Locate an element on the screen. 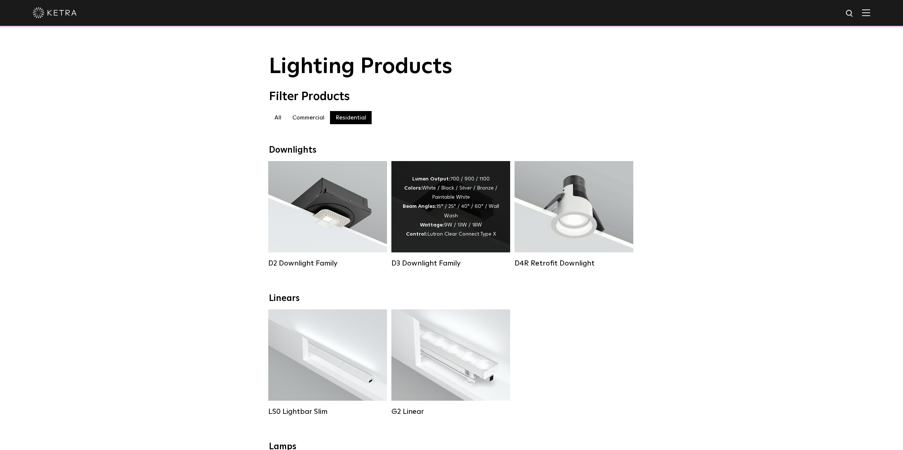 This screenshot has width=903, height=450. strong: Beam Angles: is located at coordinates (420, 206).